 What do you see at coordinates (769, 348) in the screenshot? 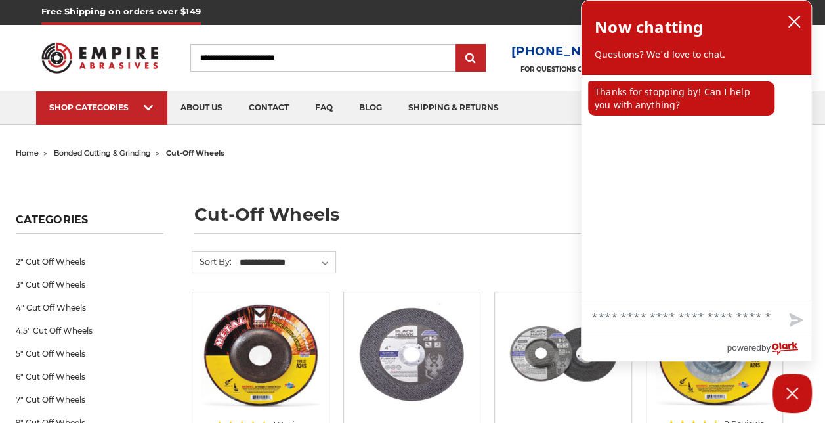
I see `a: Powered by Olark` at bounding box center [769, 348].